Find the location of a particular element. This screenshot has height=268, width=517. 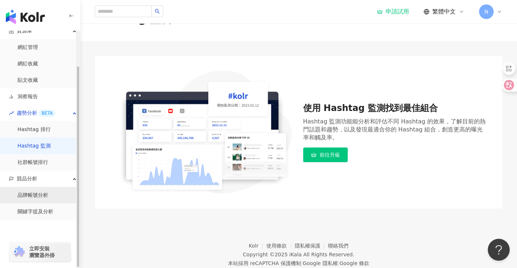

span: N is located at coordinates (486, 12).